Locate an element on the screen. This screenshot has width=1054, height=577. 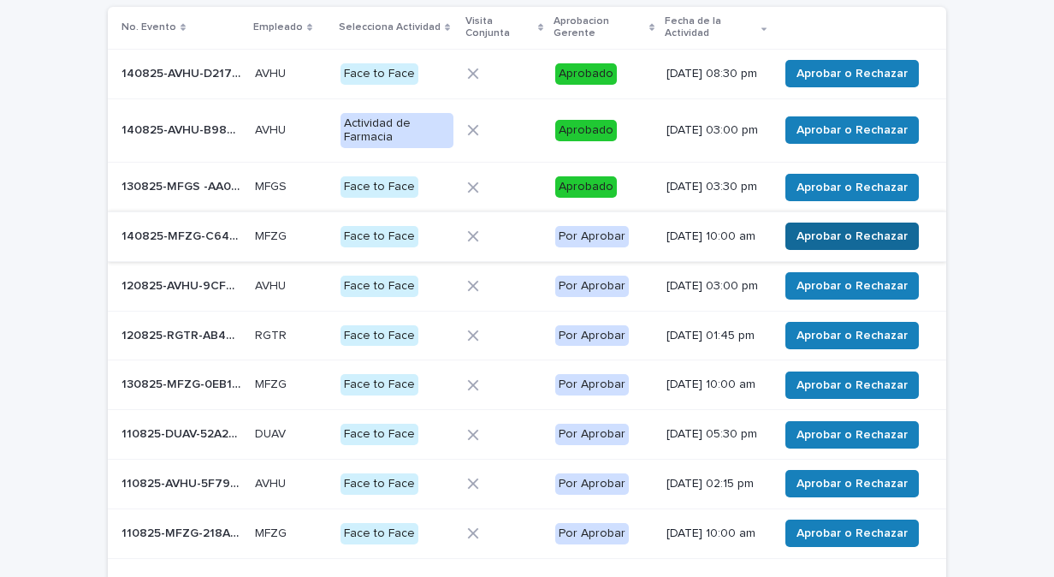
p: 130825-MFGS -AA0C0F is located at coordinates (183, 185).